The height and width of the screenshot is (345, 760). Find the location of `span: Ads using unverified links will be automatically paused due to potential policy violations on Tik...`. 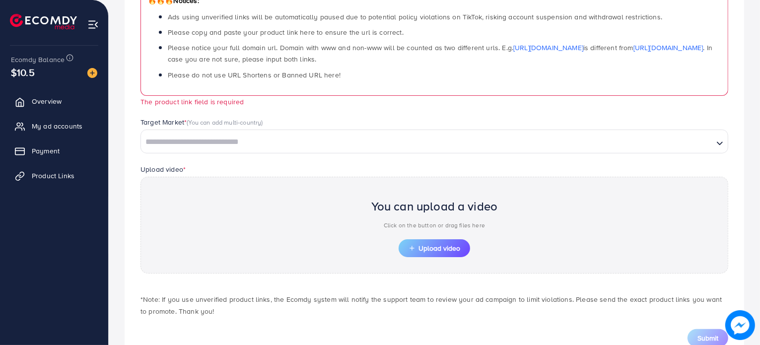

span: Ads using unverified links will be automatically paused due to potential policy violations on Tik... is located at coordinates (415, 17).